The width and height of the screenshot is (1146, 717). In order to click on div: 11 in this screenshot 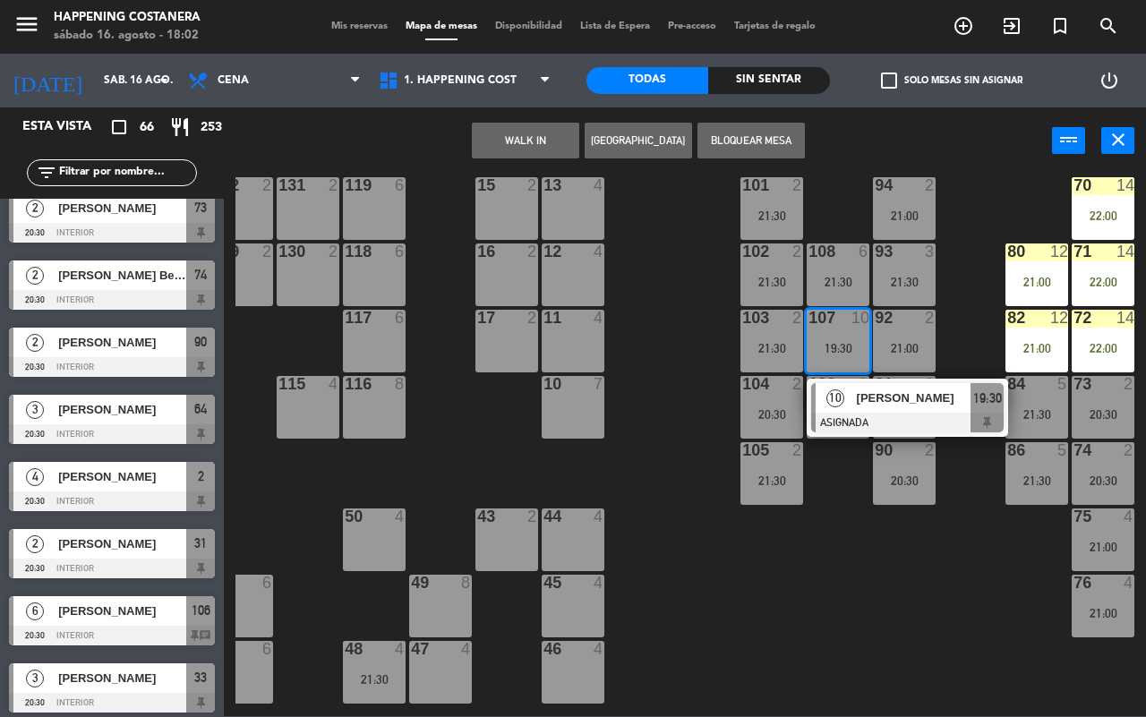, I will do `click(544, 318)`.